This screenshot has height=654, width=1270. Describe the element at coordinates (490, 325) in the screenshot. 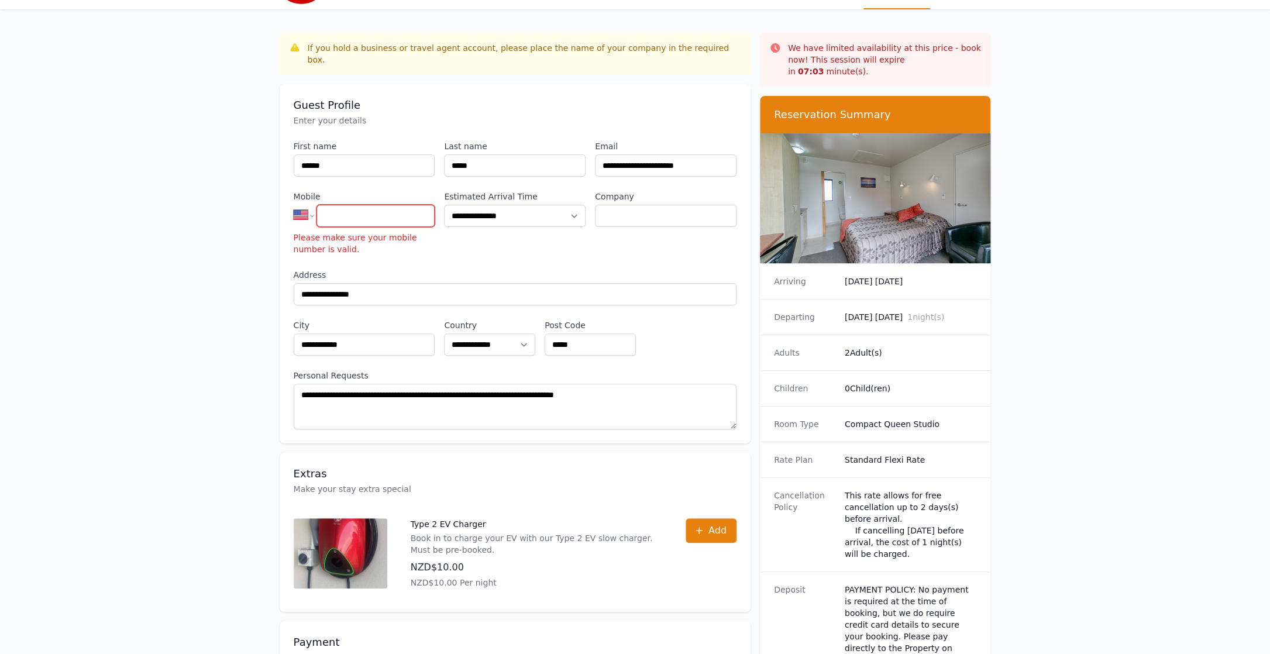

I see `label: Country` at that location.